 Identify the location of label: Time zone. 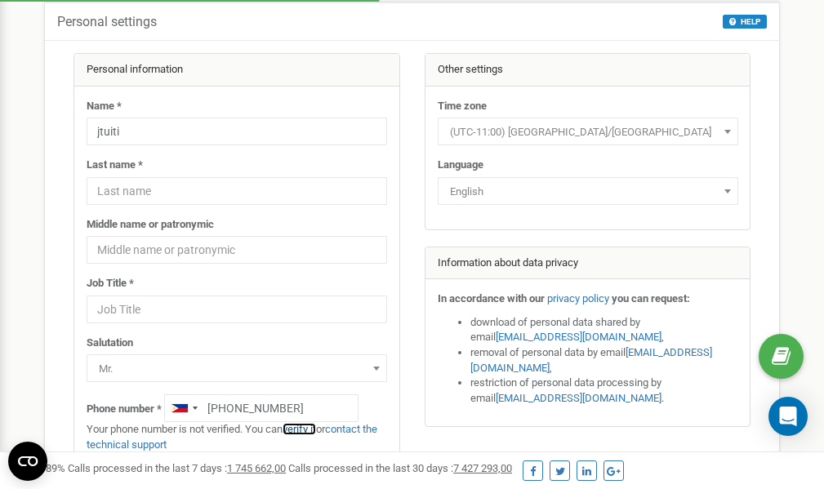
(462, 106).